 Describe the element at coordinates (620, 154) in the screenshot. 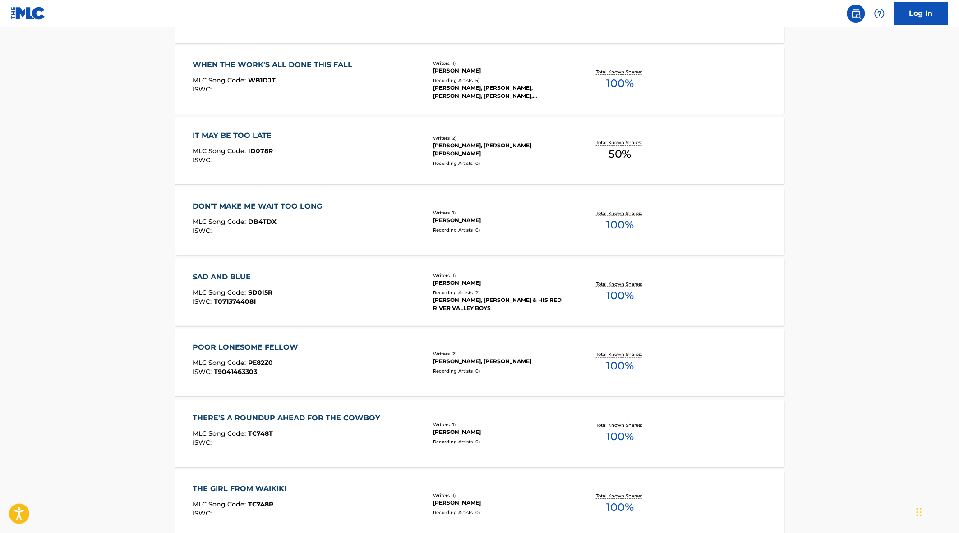

I see `span: 50 %` at that location.